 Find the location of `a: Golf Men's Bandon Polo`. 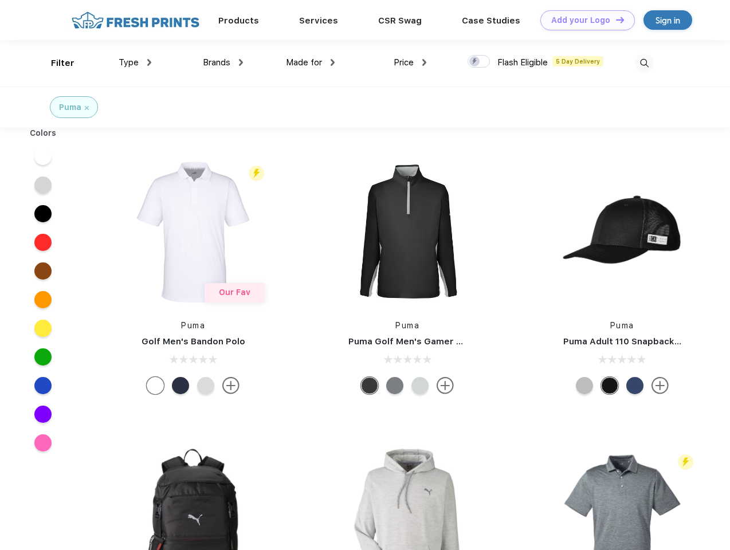

a: Golf Men's Bandon Polo is located at coordinates (193, 342).